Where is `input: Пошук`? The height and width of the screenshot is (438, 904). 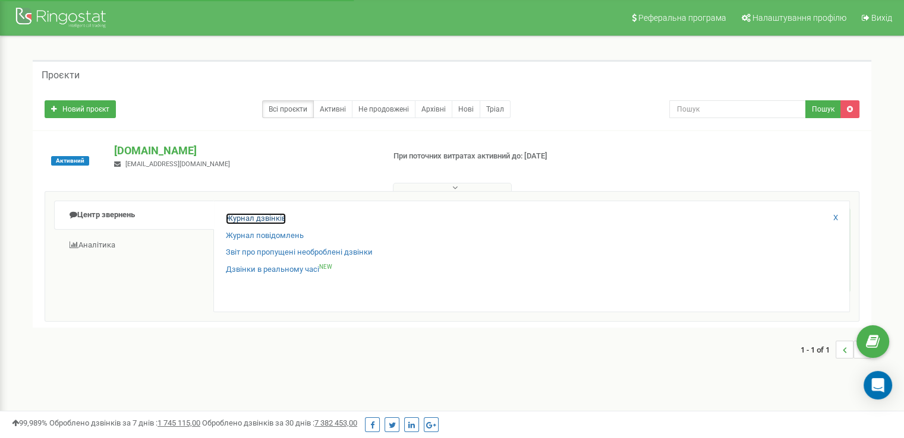
input: Пошук is located at coordinates (737, 109).